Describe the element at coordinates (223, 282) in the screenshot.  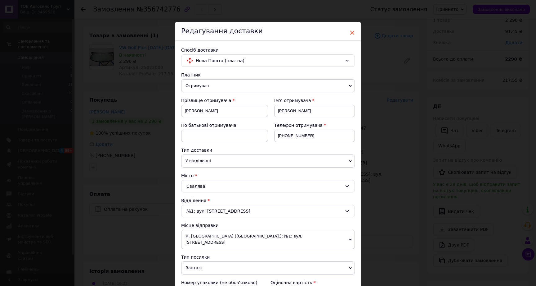
I see `div: Номер упаковки (не обов'язково)` at that location.